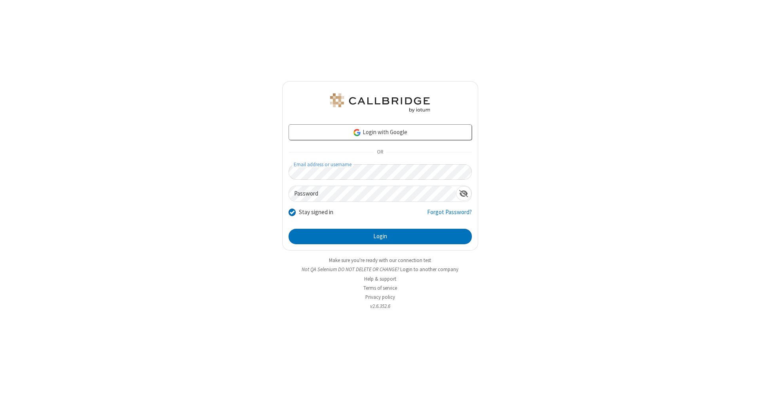 This screenshot has width=760, height=397. What do you see at coordinates (380, 103) in the screenshot?
I see `img: QA Selenium DO NOT DELETE OR CHANGE` at bounding box center [380, 103].